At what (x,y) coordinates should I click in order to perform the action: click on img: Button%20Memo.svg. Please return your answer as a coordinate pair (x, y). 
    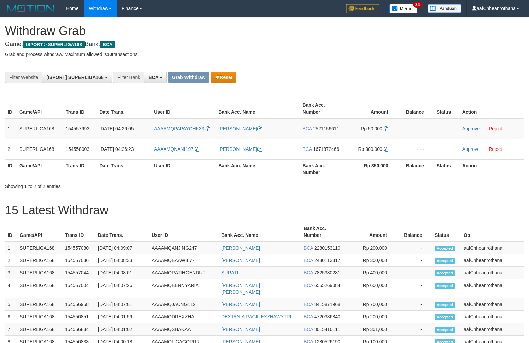
    Looking at the image, I should click on (404, 9).